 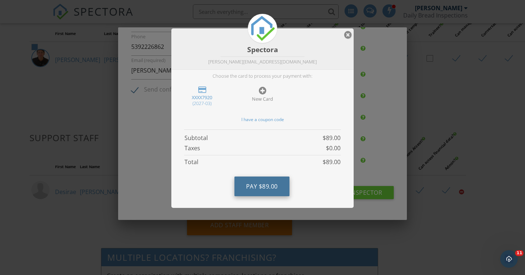 I want to click on span: Subtotal, so click(x=196, y=138).